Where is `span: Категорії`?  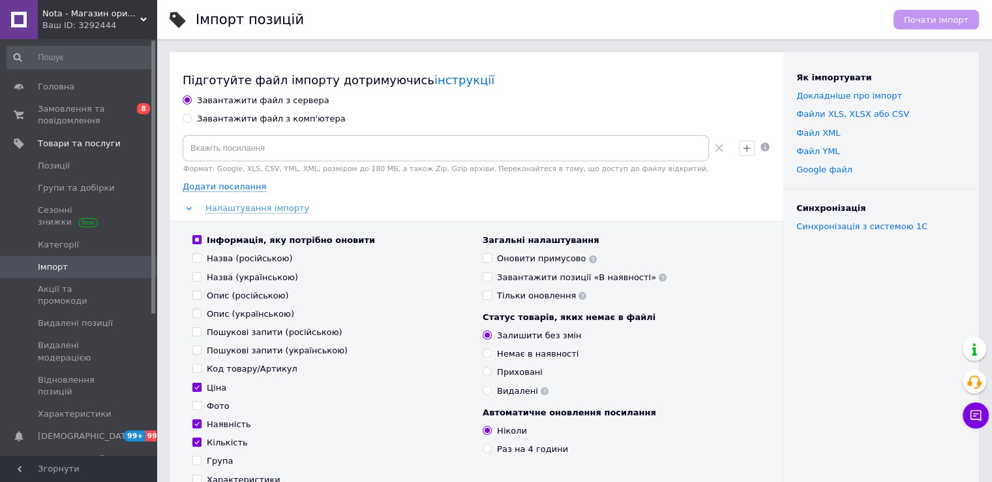
span: Категорії is located at coordinates (58, 245).